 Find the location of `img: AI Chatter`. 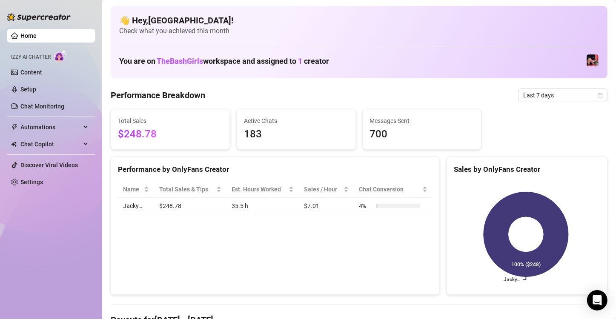

img: AI Chatter is located at coordinates (60, 56).